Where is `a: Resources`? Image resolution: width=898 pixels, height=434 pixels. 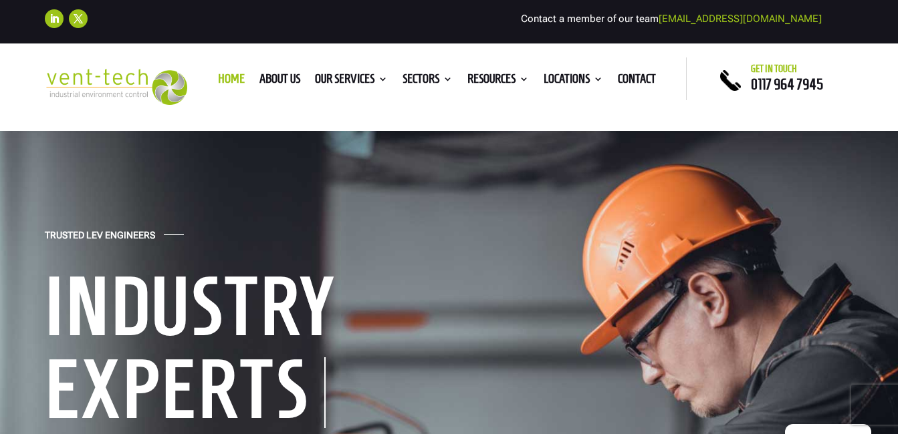 a: Resources is located at coordinates (498, 82).